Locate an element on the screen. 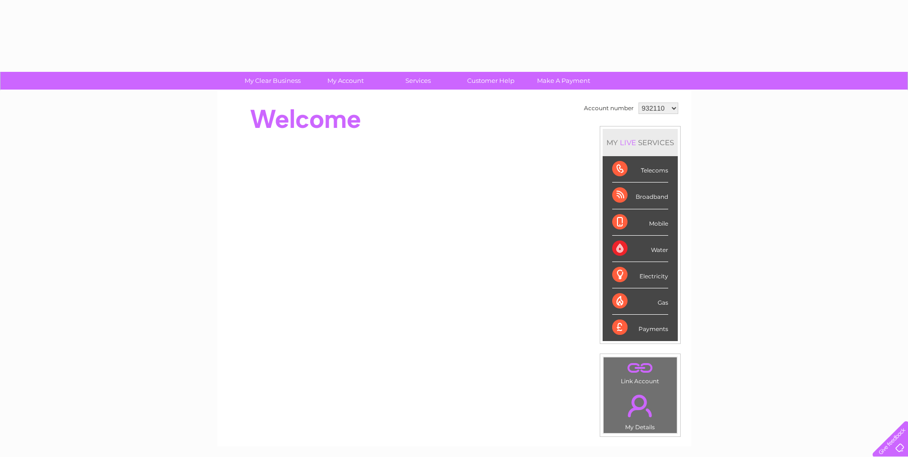  td: Link Account is located at coordinates (640, 371).